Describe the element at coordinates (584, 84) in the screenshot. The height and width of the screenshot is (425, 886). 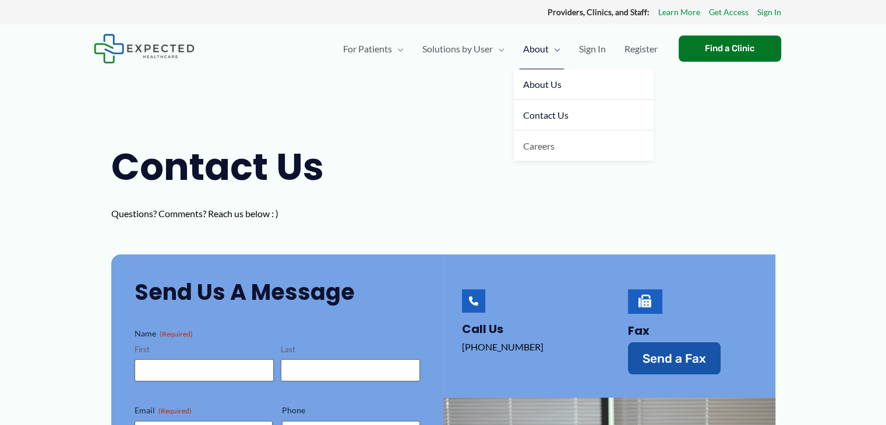
I see `a: About Us` at that location.